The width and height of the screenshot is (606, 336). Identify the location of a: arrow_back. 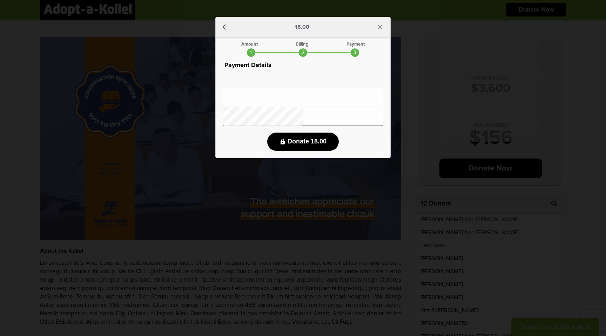
(225, 27).